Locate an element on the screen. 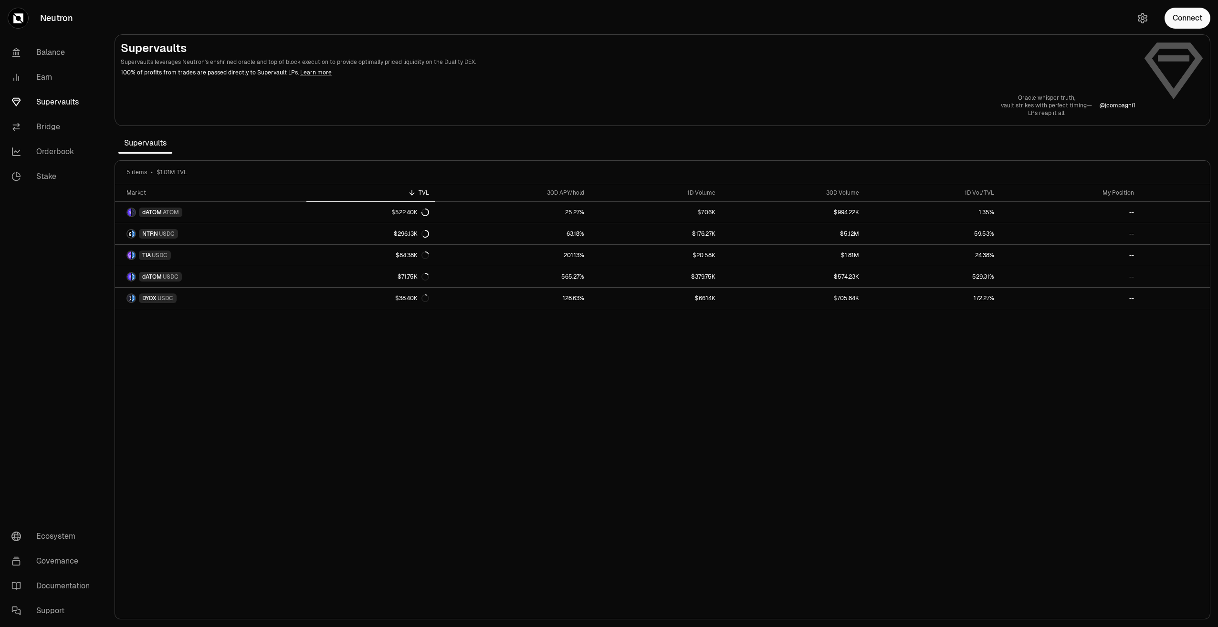 The width and height of the screenshot is (1218, 627). a: $1.81M is located at coordinates (793, 255).